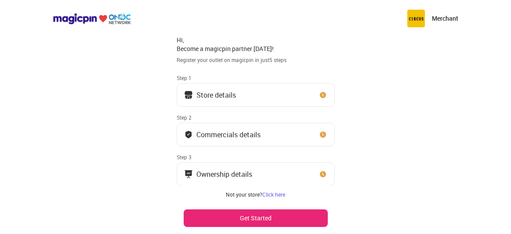 The width and height of the screenshot is (511, 234). What do you see at coordinates (256, 174) in the screenshot?
I see `button: Ownership details` at bounding box center [256, 174].